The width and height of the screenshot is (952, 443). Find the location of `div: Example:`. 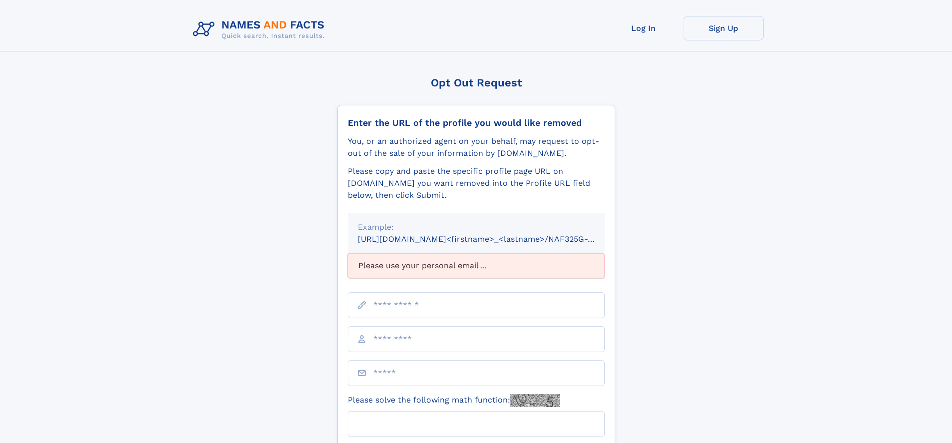

div: Example: is located at coordinates (476, 227).